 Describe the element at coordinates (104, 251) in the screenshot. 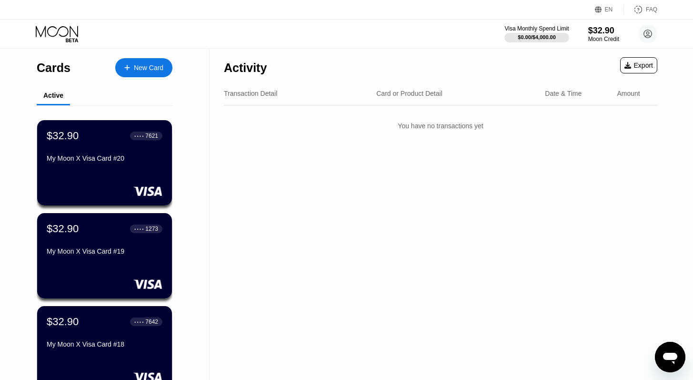

I see `div: My Moon X Visa Card #19` at that location.